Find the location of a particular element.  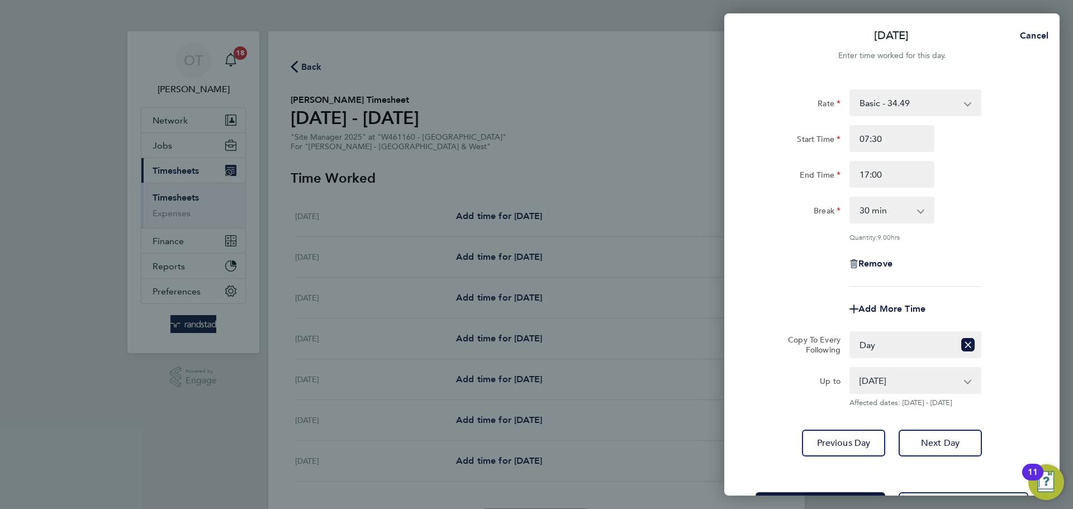

label: Rate is located at coordinates (829, 105).